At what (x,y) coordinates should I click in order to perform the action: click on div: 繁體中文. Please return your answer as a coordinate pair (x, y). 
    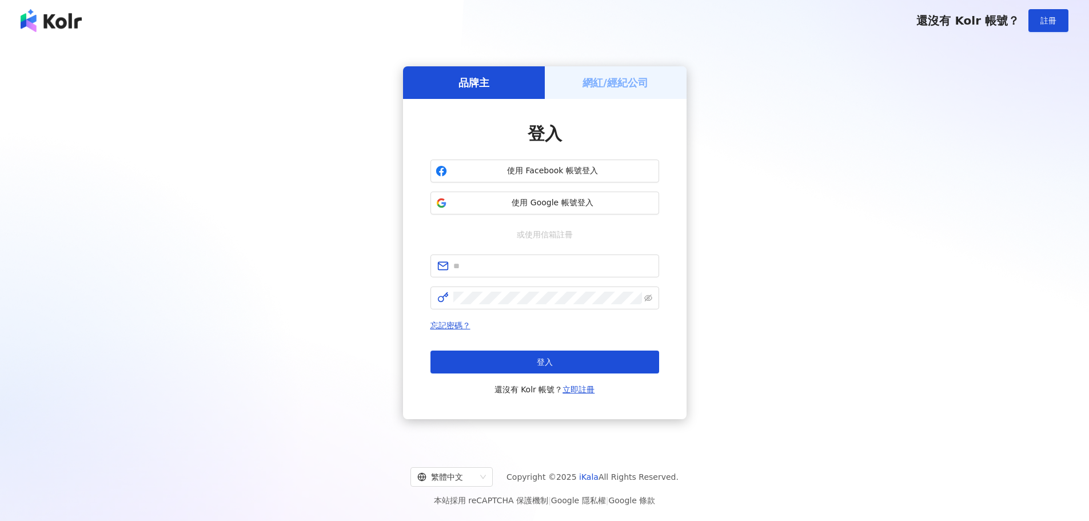
    Looking at the image, I should click on (447, 477).